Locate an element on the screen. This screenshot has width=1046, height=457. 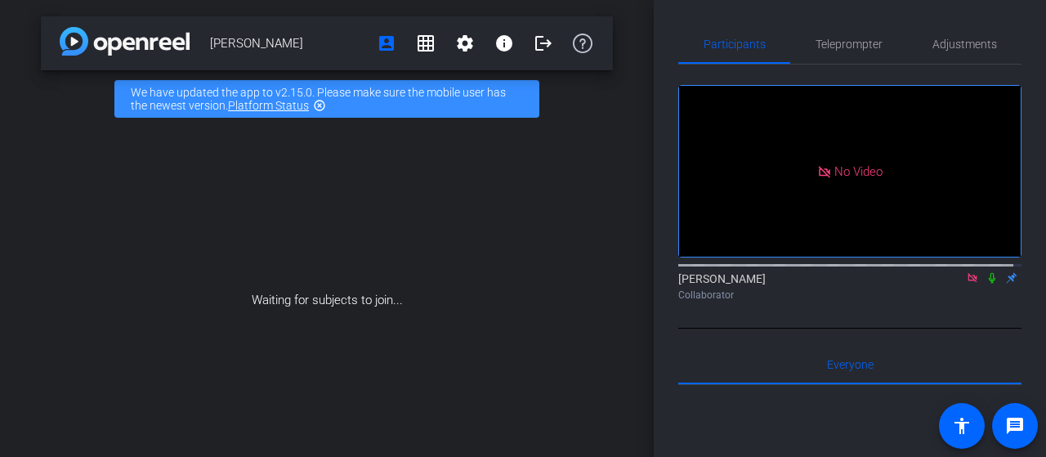
span: Participants is located at coordinates (735, 44).